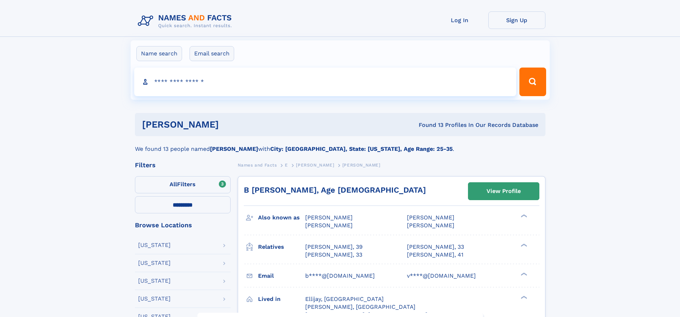 The image size is (680, 317). I want to click on div: Found 13 Profiles In Our Records Database, so click(428, 125).